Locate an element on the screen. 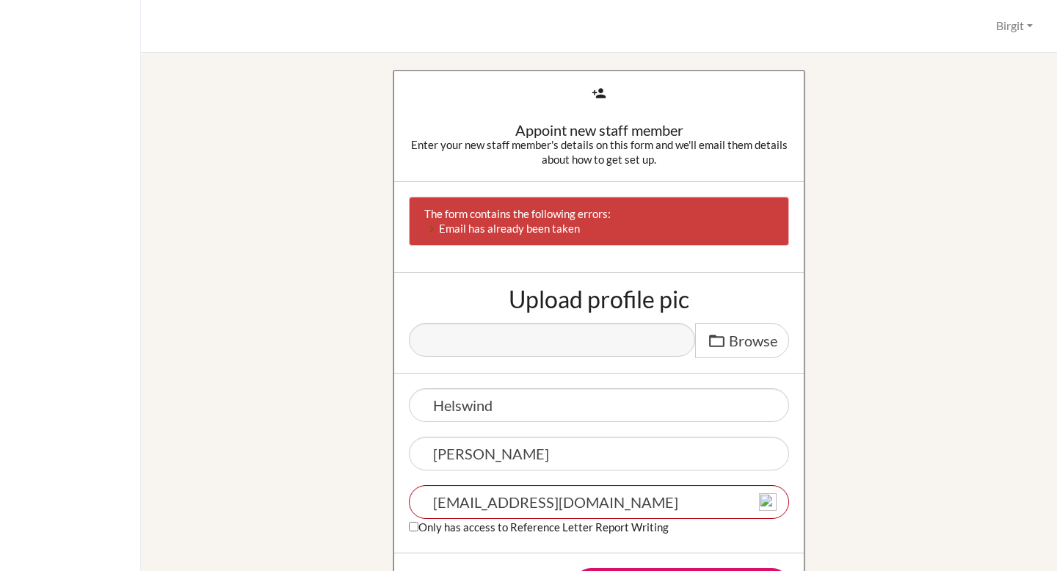 The width and height of the screenshot is (1057, 571). div: Appoint new staff member is located at coordinates (599, 130).